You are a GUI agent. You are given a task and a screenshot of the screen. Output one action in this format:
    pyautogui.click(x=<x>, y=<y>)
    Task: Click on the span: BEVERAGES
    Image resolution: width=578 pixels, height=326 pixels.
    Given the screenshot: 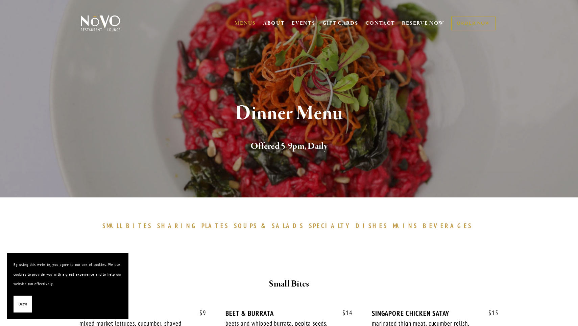 What is the action you would take?
    pyautogui.click(x=447, y=226)
    